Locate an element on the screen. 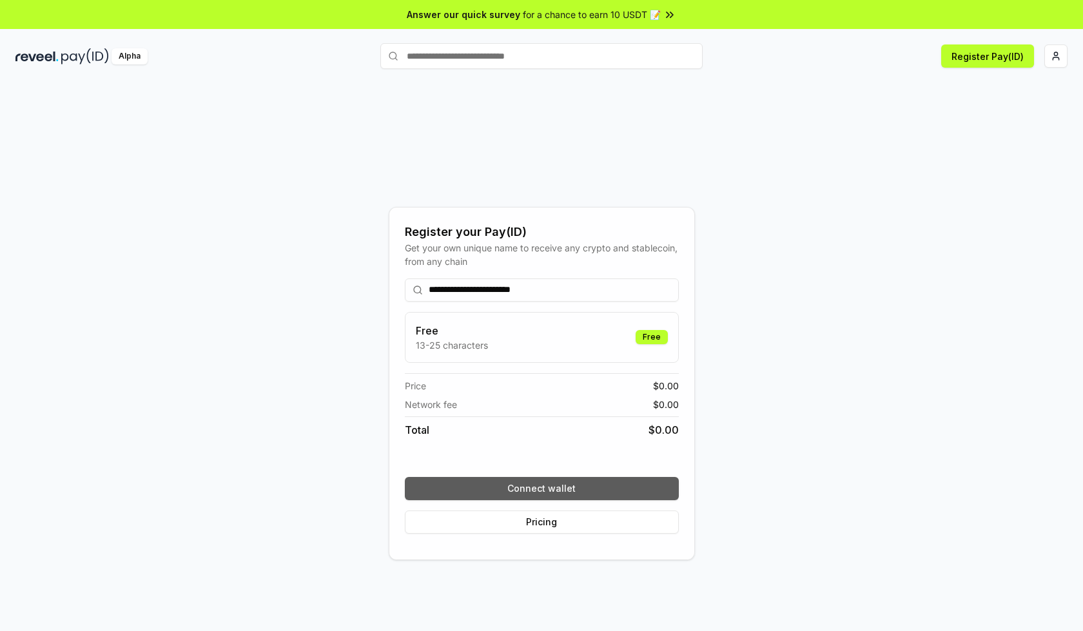  button: Register Pay(ID) is located at coordinates (988, 56).